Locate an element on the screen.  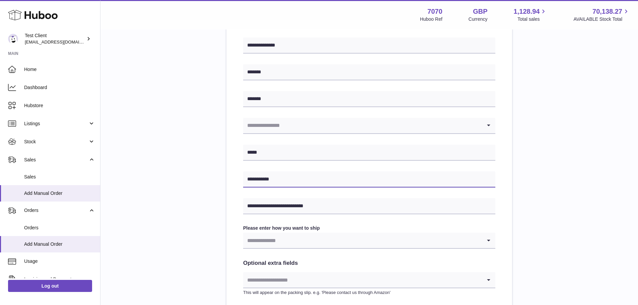
div: Huboo Ref is located at coordinates (431, 19).